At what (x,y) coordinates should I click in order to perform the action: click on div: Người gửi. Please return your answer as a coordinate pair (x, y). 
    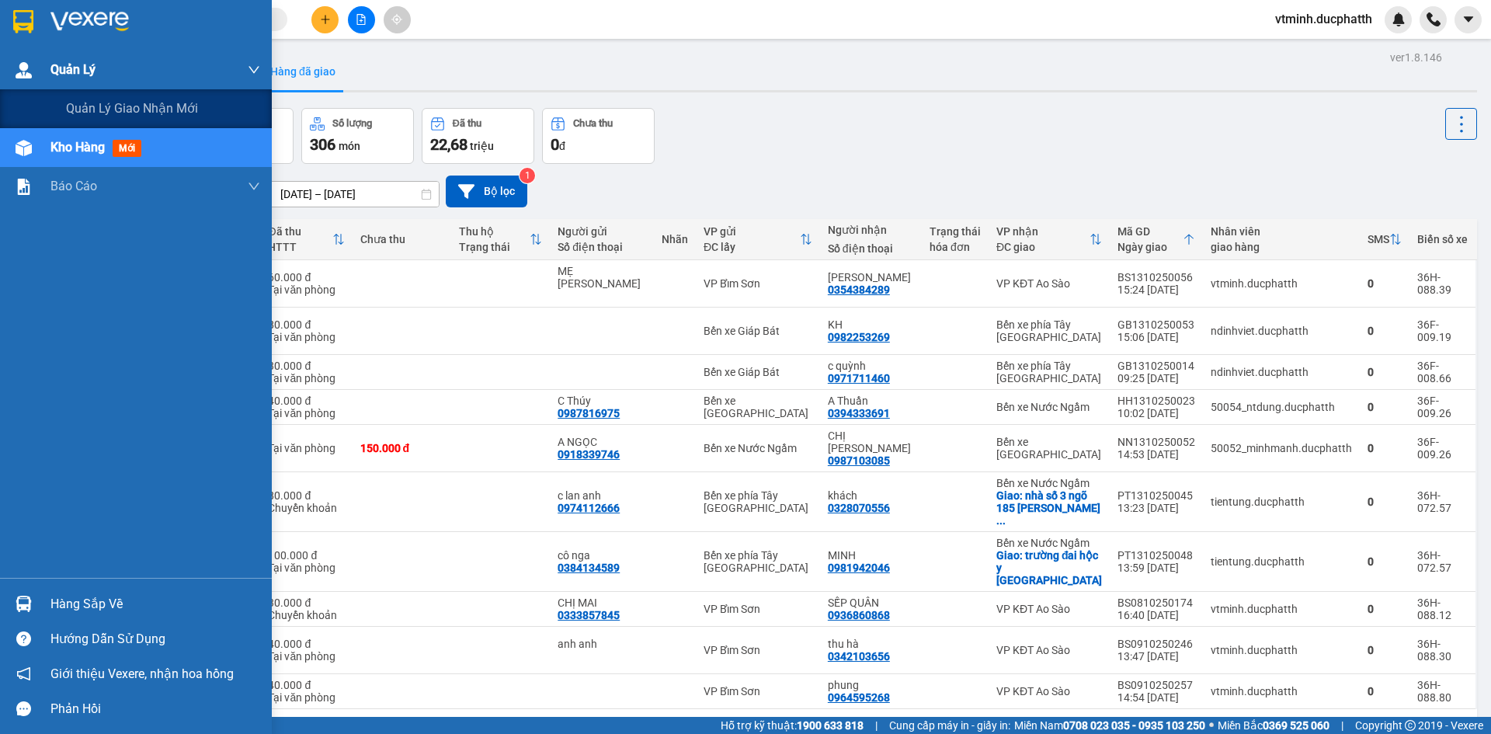
    Looking at the image, I should click on (602, 231).